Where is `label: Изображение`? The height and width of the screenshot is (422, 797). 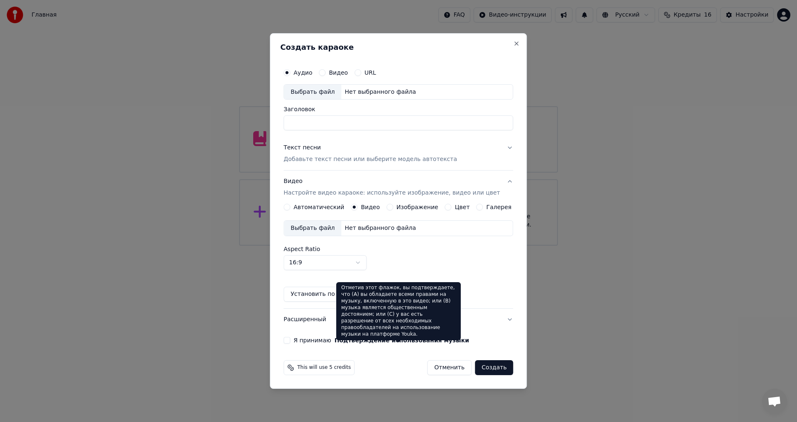 label: Изображение is located at coordinates (417, 207).